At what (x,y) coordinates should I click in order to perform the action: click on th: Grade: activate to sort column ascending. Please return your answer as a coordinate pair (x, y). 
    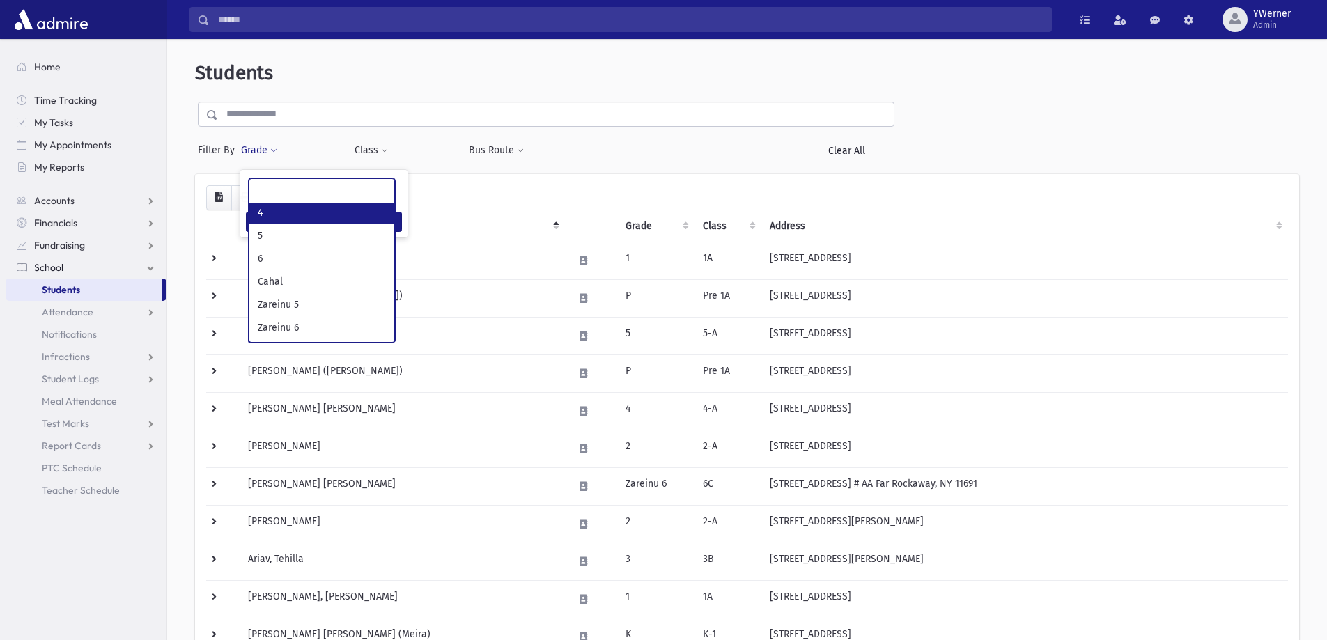
    Looking at the image, I should click on (655, 226).